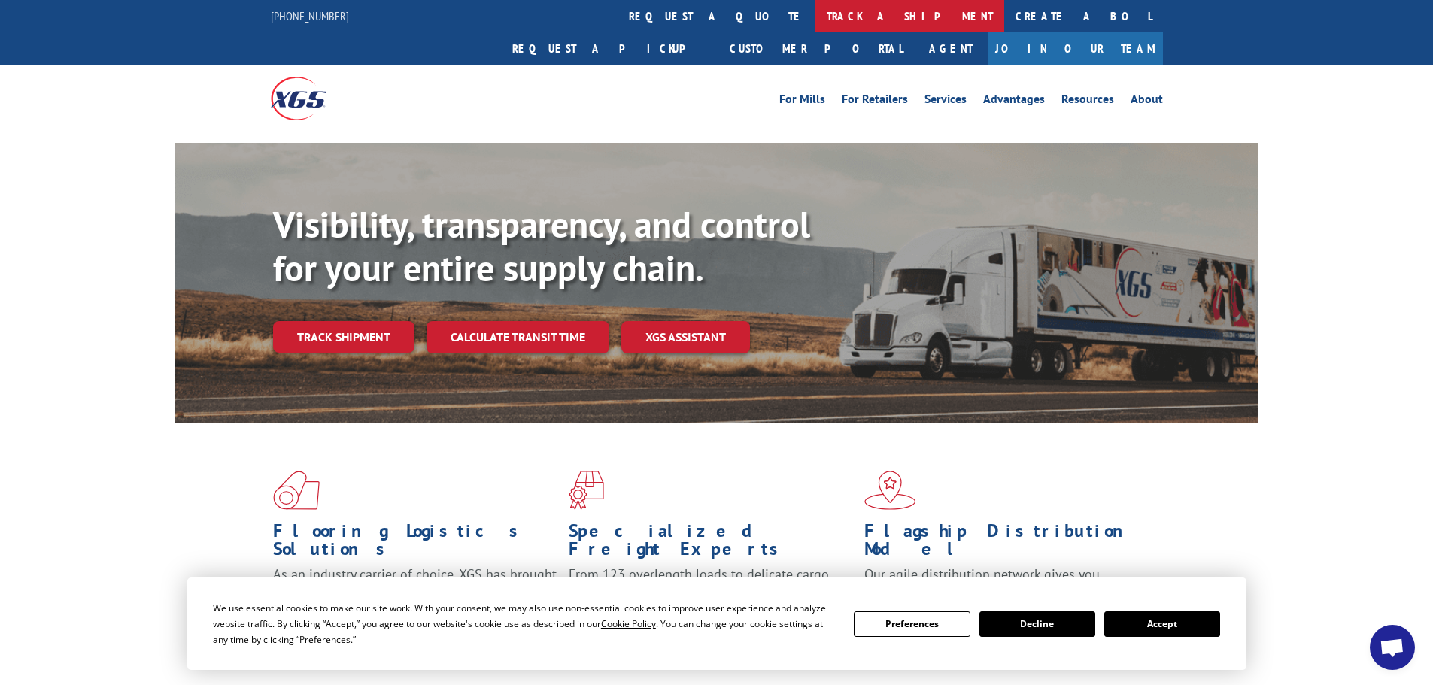 The image size is (1433, 685). Describe the element at coordinates (875, 102) in the screenshot. I see `a: For Retailers` at that location.